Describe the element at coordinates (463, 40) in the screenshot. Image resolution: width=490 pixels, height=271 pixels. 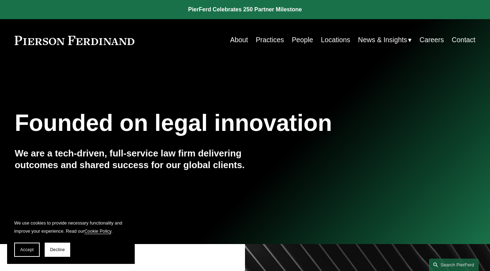
I see `a: Contact` at that location.